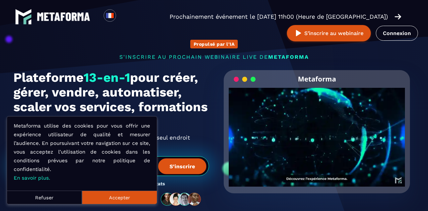 The width and height of the screenshot is (428, 211). Describe the element at coordinates (289, 57) in the screenshot. I see `span: METAFORMA` at that location.